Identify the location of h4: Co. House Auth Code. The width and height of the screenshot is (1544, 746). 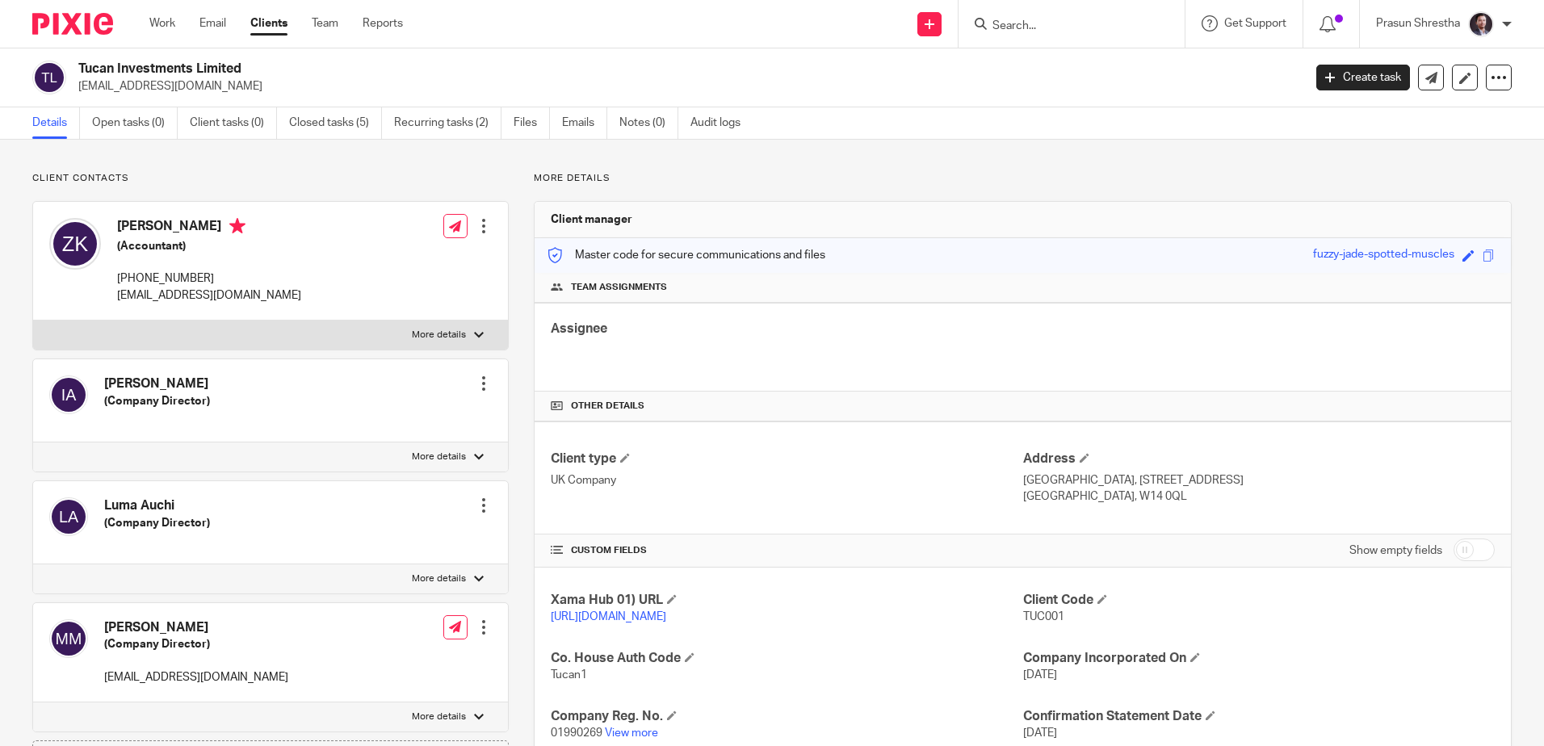
(787, 658).